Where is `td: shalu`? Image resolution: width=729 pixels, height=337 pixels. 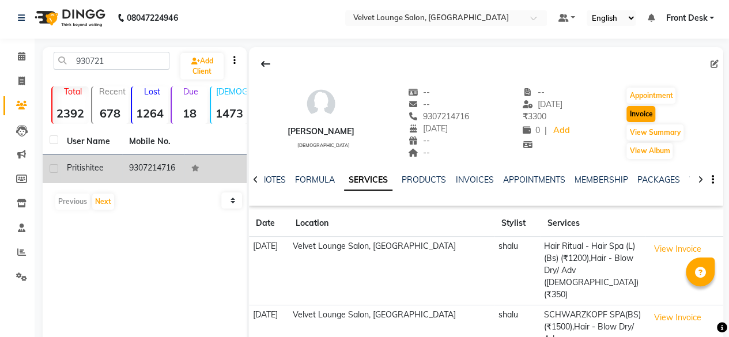 td: shalu is located at coordinates (518, 271).